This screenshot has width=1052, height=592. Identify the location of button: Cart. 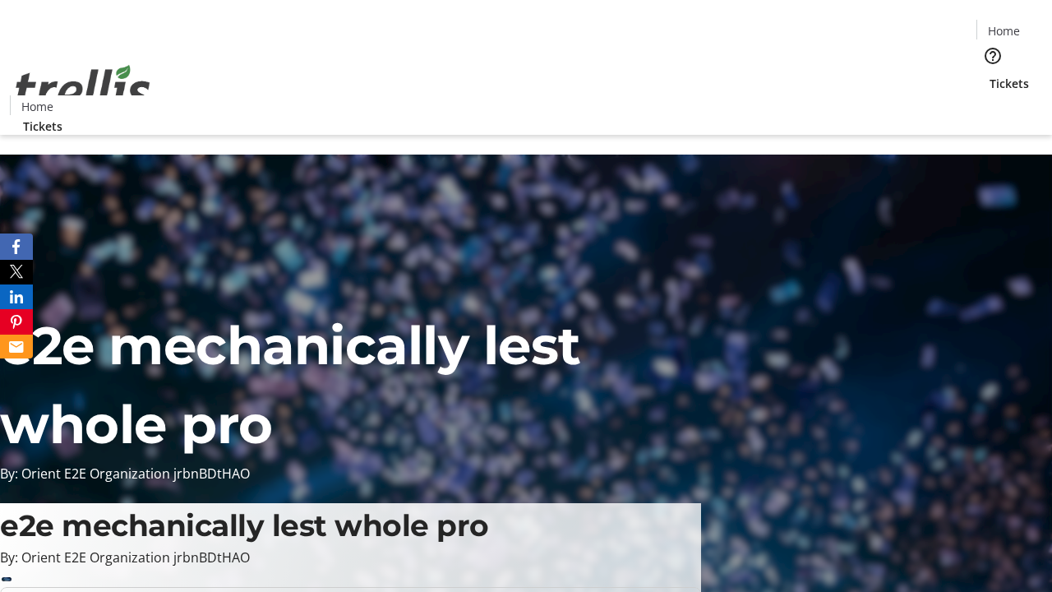
(993, 108).